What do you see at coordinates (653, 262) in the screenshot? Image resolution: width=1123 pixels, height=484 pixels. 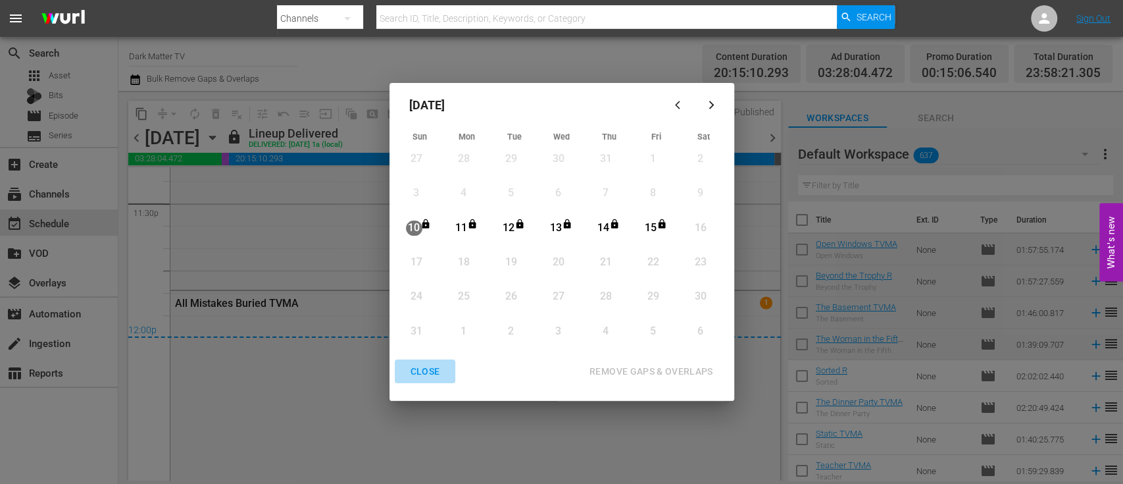 I see `div: 22` at bounding box center [653, 262].